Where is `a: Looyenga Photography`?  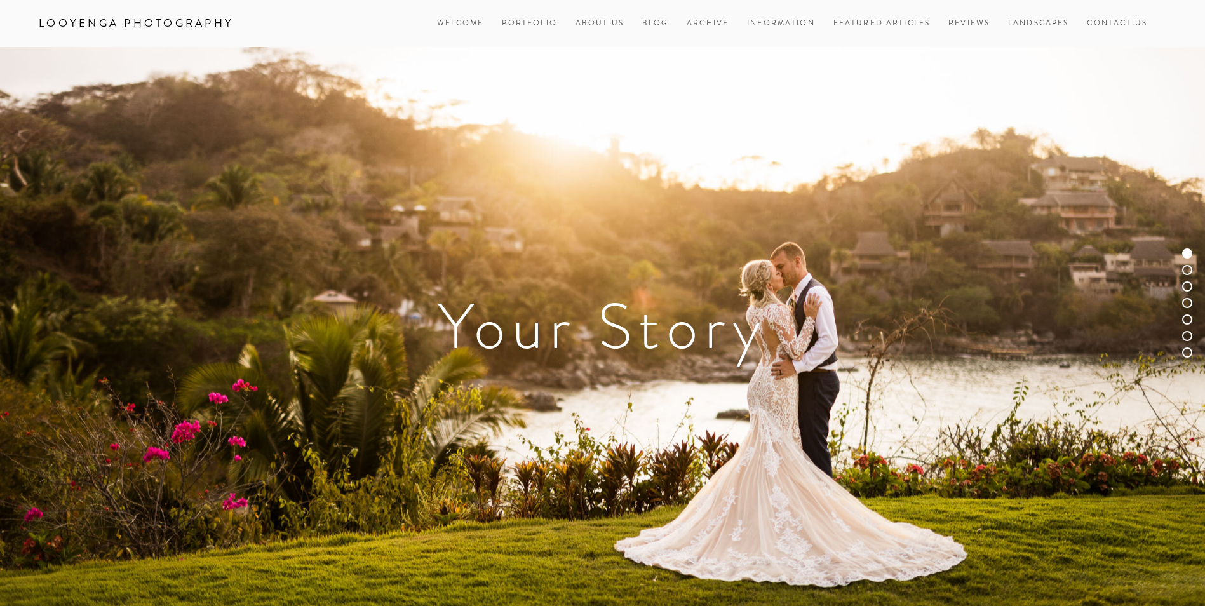
a: Looyenga Photography is located at coordinates (136, 24).